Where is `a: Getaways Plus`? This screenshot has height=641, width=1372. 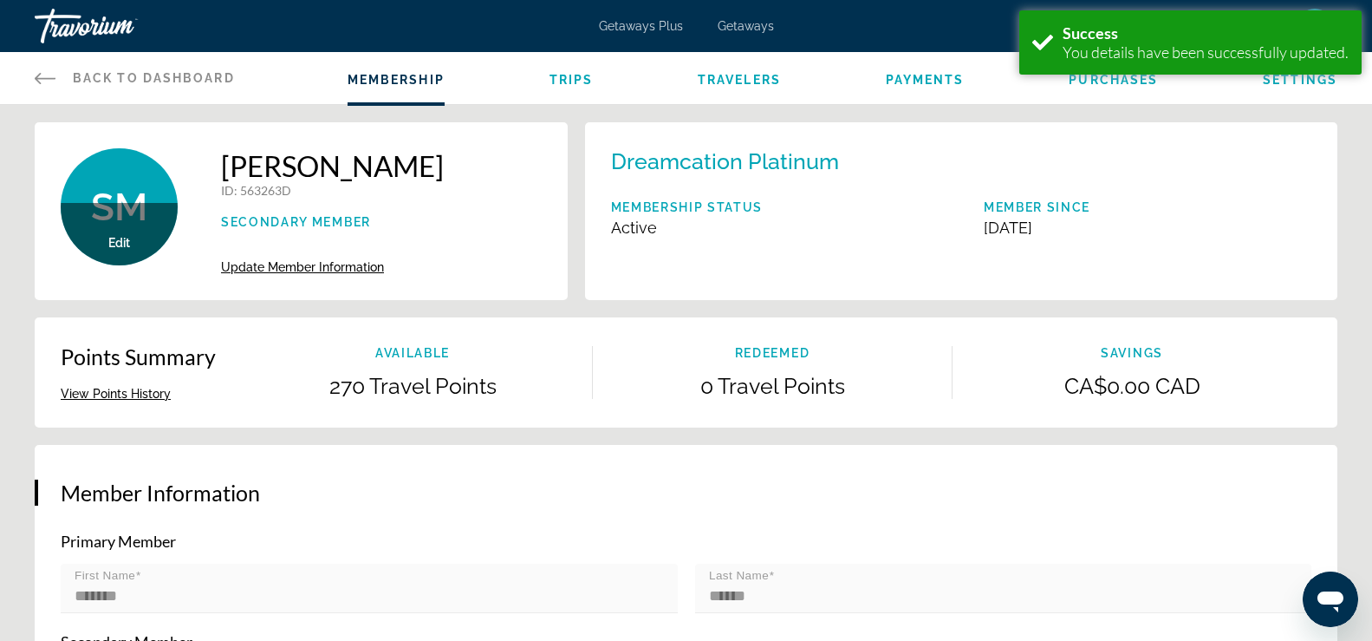 a: Getaways Plus is located at coordinates (641, 26).